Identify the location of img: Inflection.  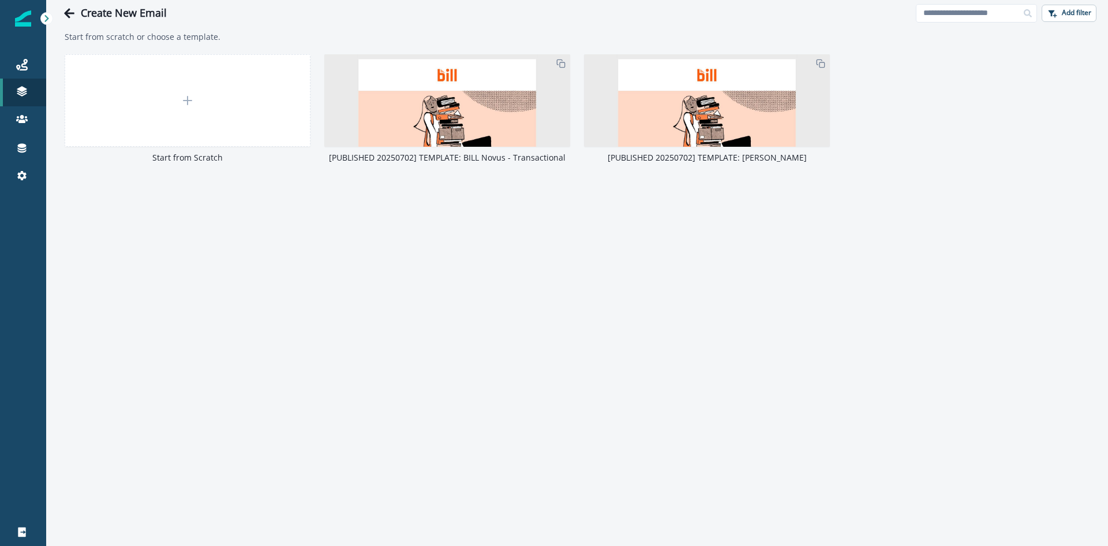
(23, 18).